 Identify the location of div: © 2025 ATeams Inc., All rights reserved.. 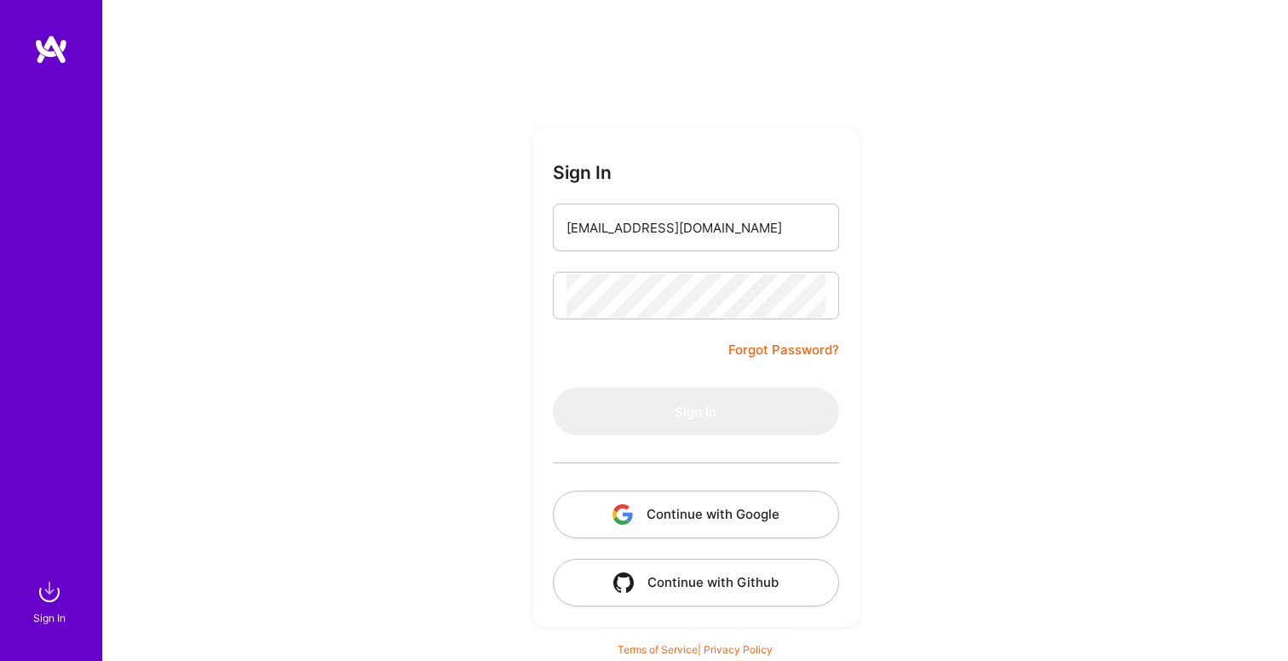
(695, 631).